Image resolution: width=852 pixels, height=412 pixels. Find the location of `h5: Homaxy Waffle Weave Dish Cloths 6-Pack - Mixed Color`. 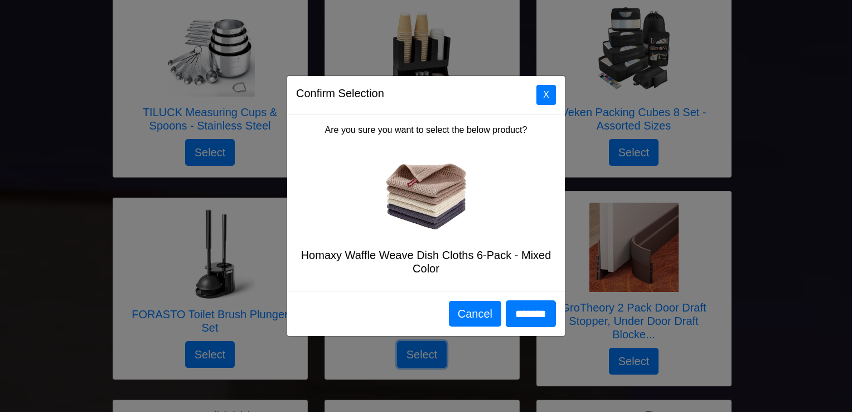

h5: Homaxy Waffle Weave Dish Cloths 6-Pack - Mixed Color is located at coordinates (426, 262).